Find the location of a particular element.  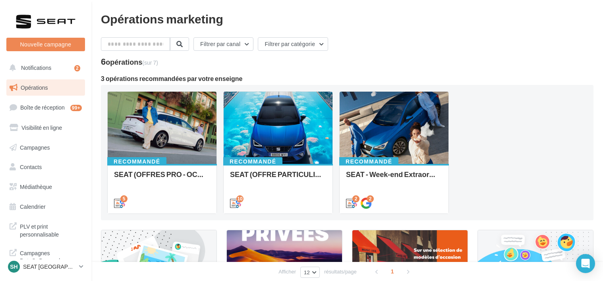

button: Nouvelle campagne is located at coordinates (46, 44).